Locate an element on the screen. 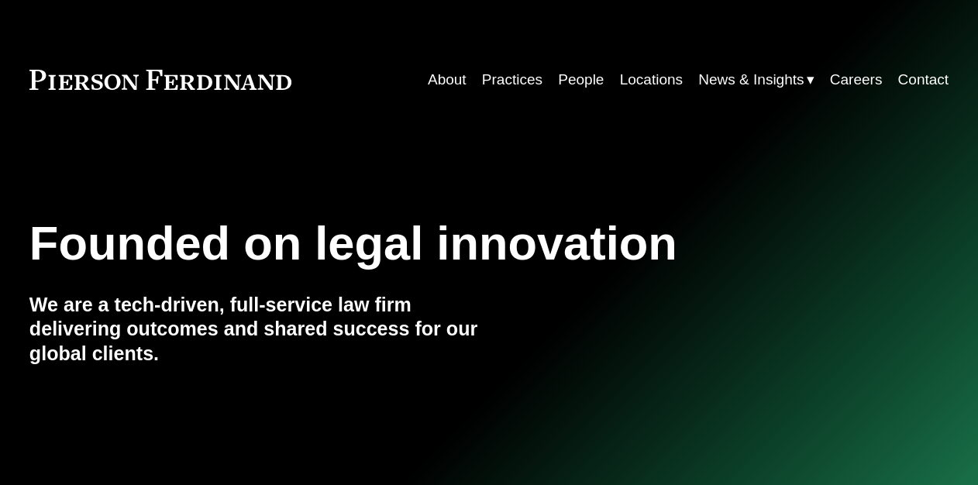 This screenshot has height=485, width=978. a: Contact is located at coordinates (924, 80).